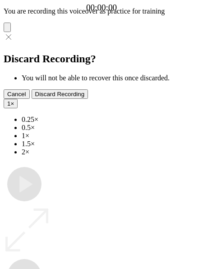 Image resolution: width=203 pixels, height=269 pixels. What do you see at coordinates (17, 94) in the screenshot?
I see `button: Cancel` at bounding box center [17, 94].